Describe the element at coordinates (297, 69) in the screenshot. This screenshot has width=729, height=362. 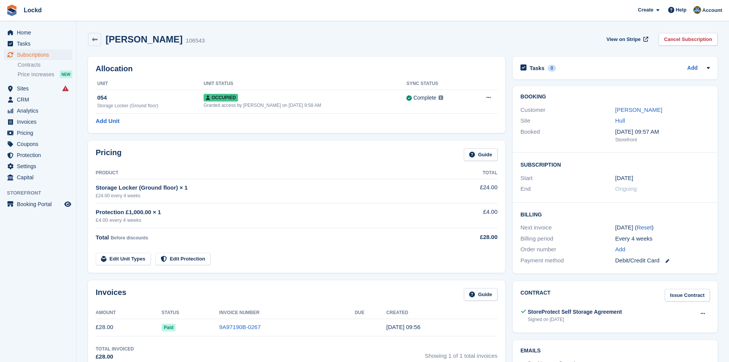
I see `h2: Allocation` at that location.